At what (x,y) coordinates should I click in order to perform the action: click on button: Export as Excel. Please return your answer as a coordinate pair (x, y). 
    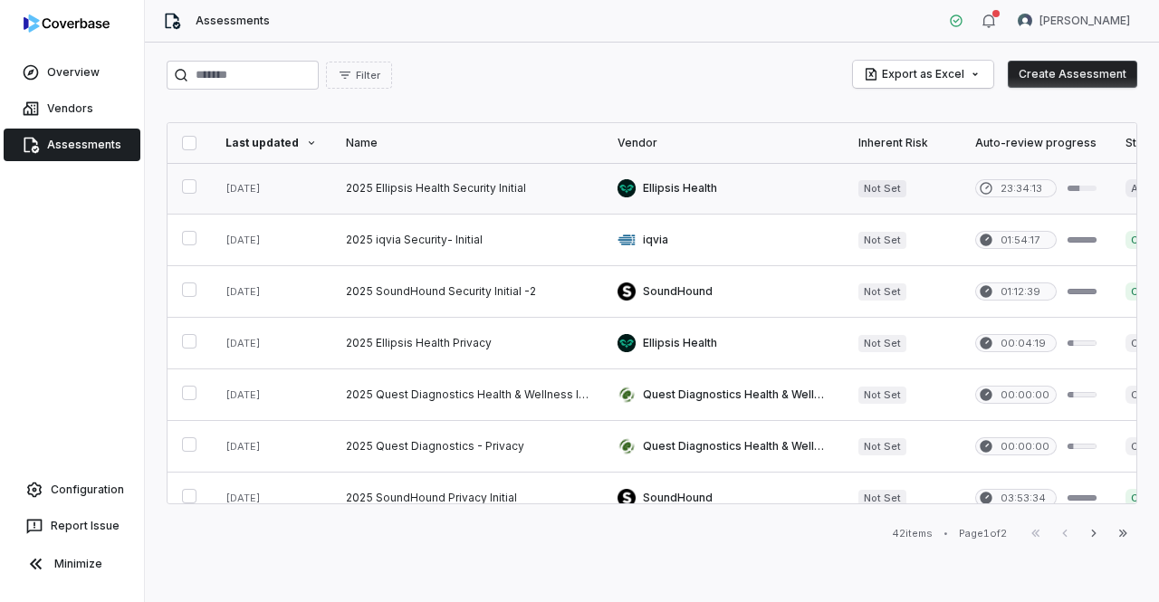
    Looking at the image, I should click on (923, 74).